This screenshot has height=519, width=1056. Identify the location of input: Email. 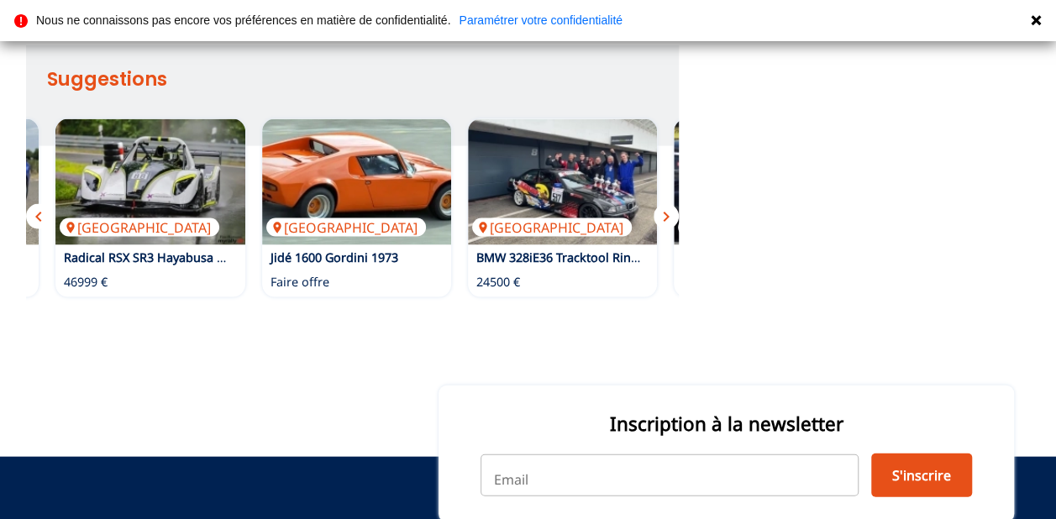
(669, 475).